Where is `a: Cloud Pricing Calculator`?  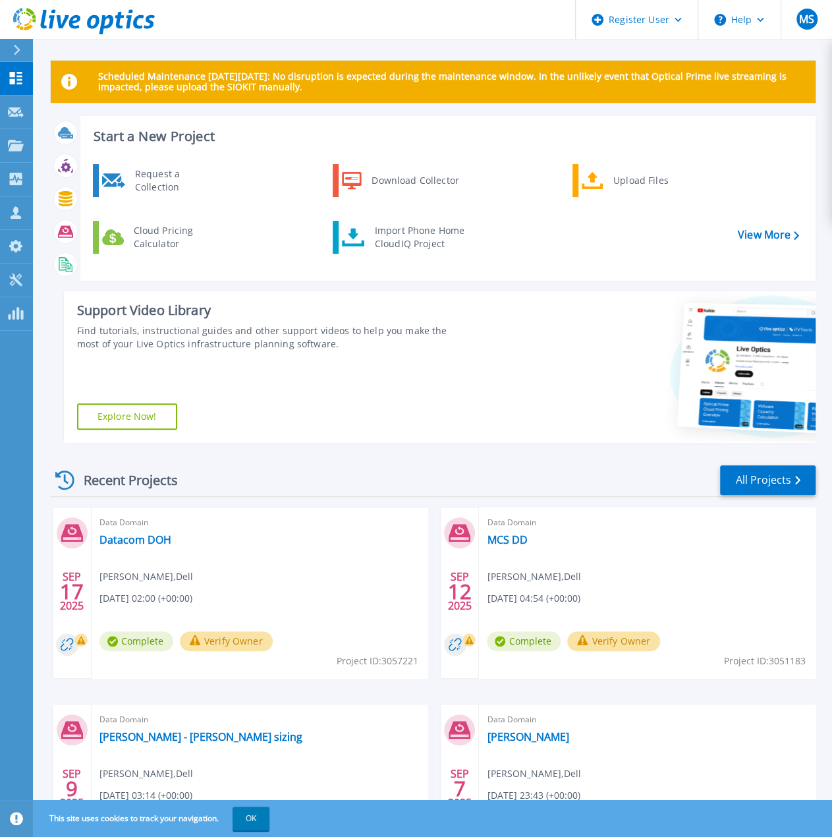 a: Cloud Pricing Calculator is located at coordinates (160, 237).